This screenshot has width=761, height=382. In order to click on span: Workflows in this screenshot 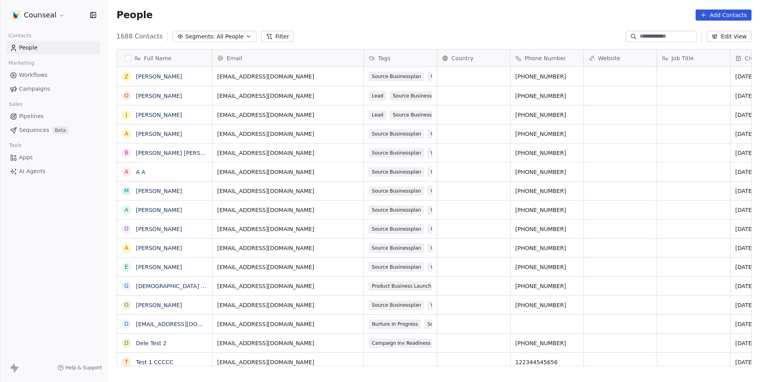, I will do `click(33, 75)`.